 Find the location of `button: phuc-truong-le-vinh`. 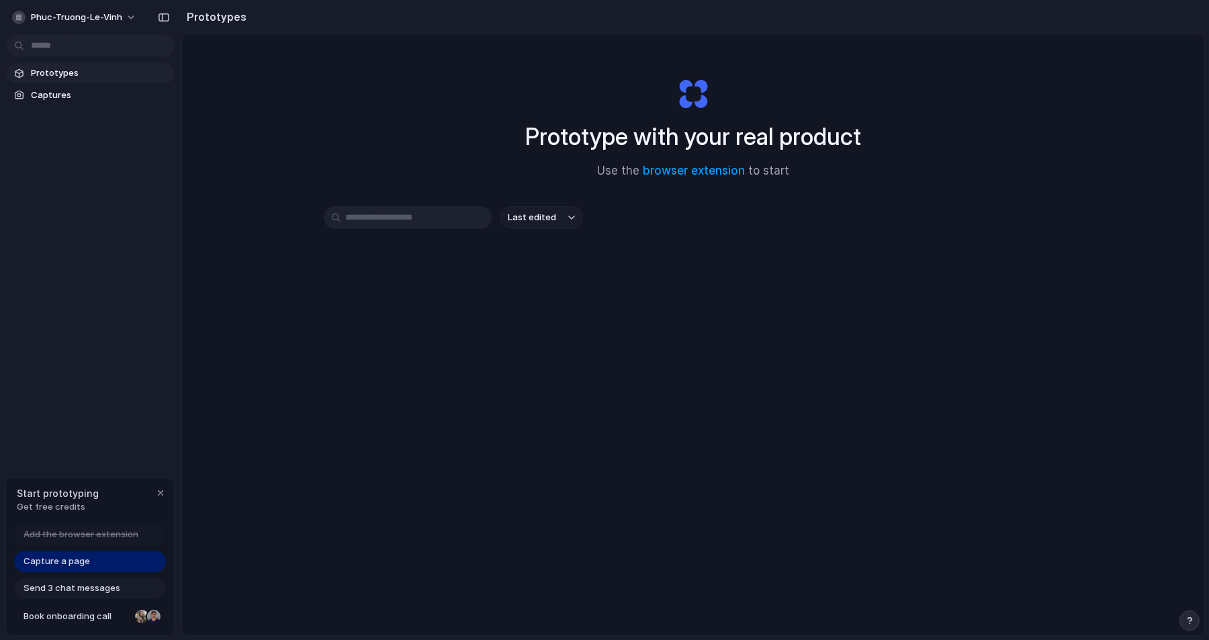

button: phuc-truong-le-vinh is located at coordinates (75, 17).